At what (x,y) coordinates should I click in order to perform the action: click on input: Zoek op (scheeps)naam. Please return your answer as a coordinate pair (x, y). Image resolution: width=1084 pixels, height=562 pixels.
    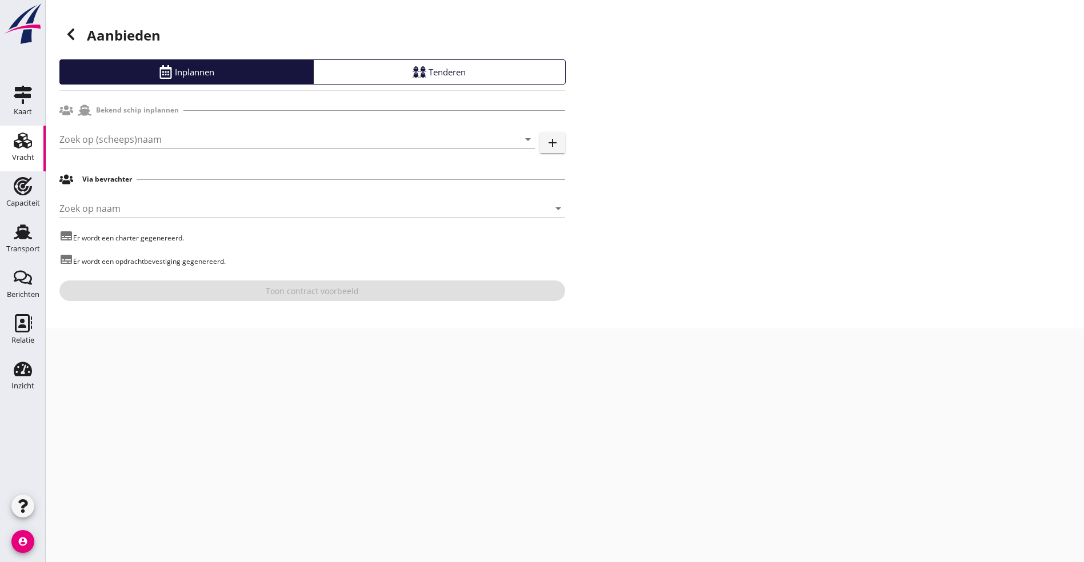
    Looking at the image, I should click on (281, 139).